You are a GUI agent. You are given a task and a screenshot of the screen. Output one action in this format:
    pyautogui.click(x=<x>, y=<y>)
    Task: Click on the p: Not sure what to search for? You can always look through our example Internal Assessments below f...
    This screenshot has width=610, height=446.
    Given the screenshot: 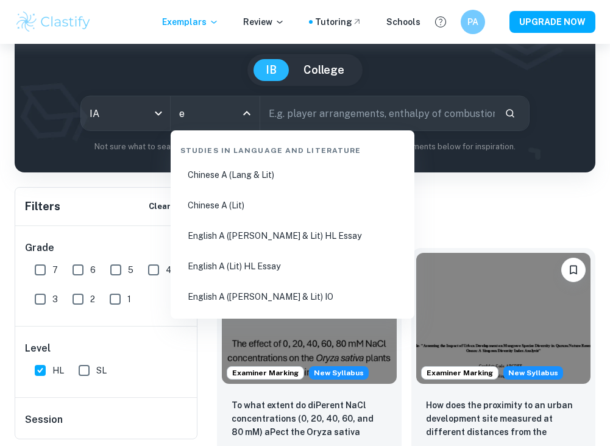 What is the action you would take?
    pyautogui.click(x=305, y=147)
    